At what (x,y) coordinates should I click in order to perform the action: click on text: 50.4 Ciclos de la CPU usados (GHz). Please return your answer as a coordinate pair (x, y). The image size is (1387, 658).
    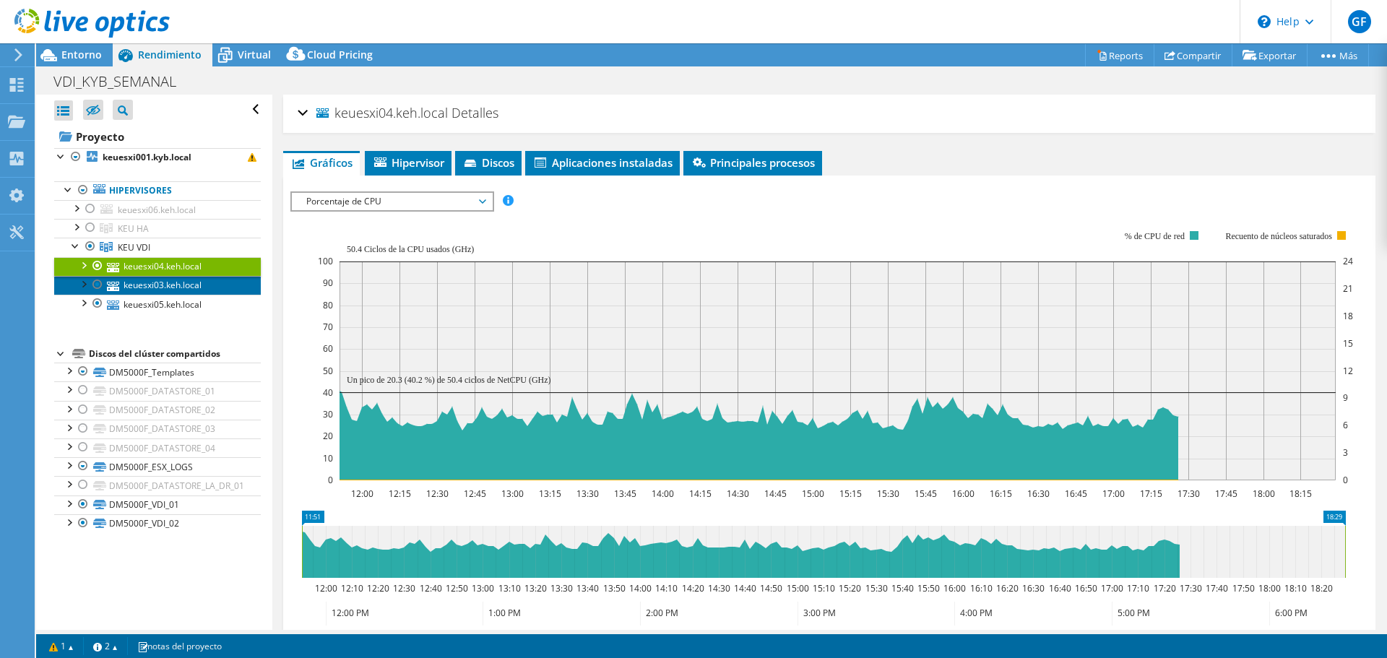
    Looking at the image, I should click on (410, 249).